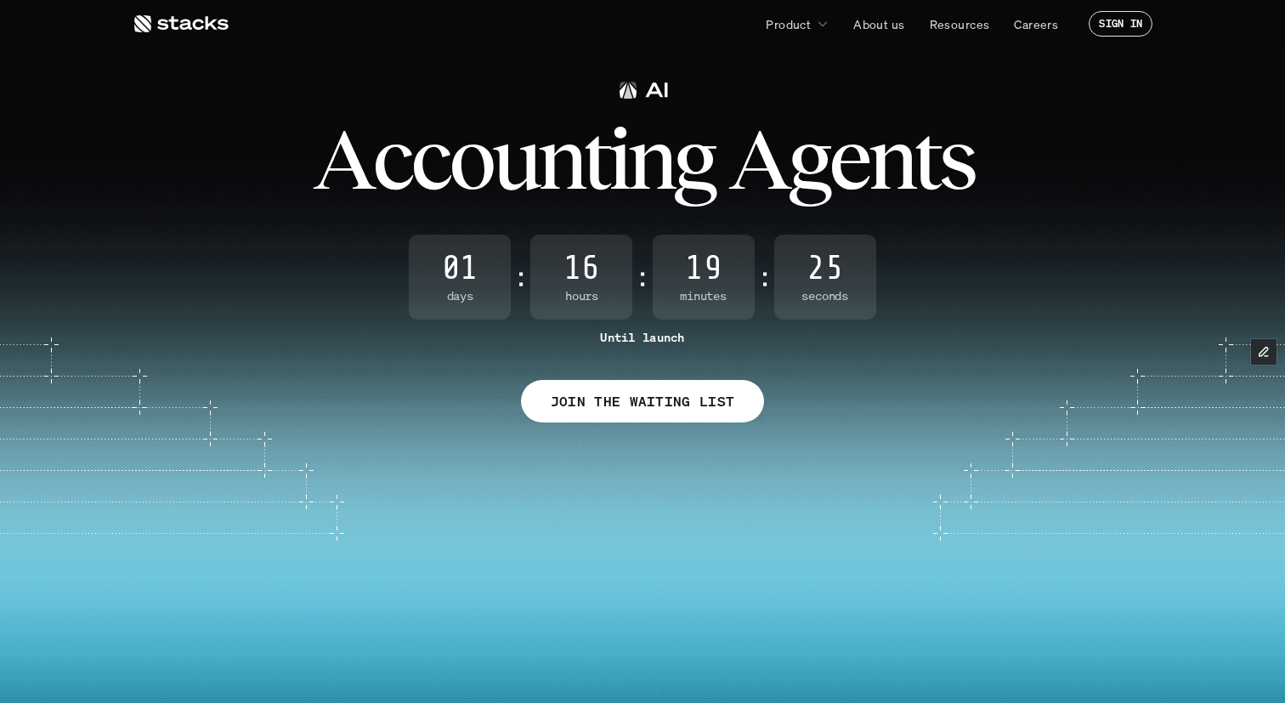  I want to click on a: SIGN IN, so click(1120, 24).